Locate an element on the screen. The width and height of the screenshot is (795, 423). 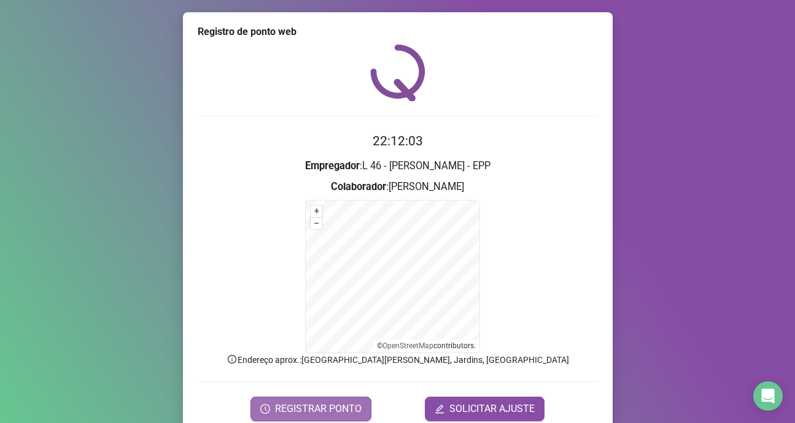
span: REGISTRAR PONTO is located at coordinates (318, 409).